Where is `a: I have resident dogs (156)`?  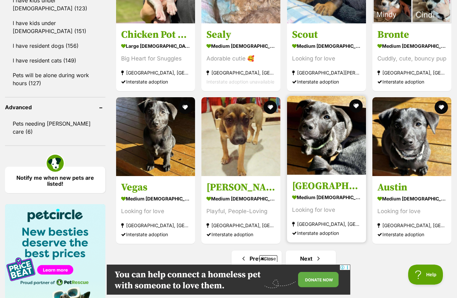
a: I have resident dogs (156) is located at coordinates (55, 46).